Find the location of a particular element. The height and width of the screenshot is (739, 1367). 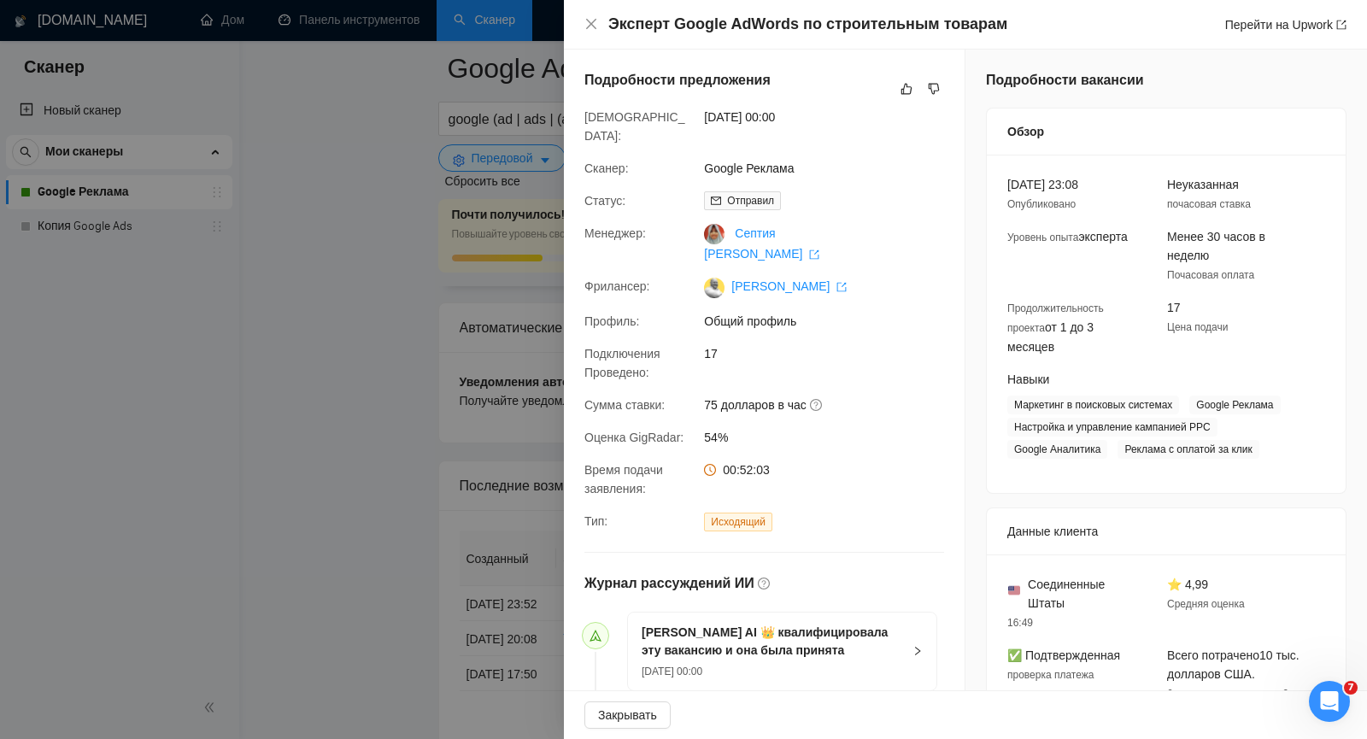

font: Менее 30 часов в неделю is located at coordinates (1215, 246).